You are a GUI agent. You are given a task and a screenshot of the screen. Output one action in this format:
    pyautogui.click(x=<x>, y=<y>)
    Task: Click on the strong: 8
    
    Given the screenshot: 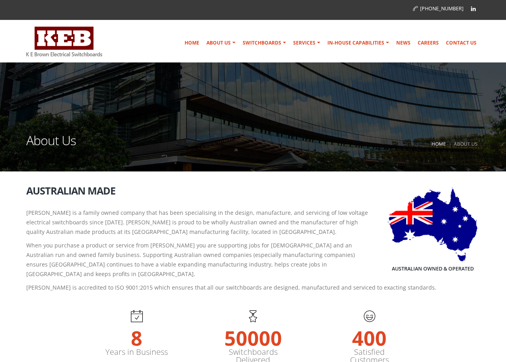 What is the action you would take?
    pyautogui.click(x=136, y=335)
    